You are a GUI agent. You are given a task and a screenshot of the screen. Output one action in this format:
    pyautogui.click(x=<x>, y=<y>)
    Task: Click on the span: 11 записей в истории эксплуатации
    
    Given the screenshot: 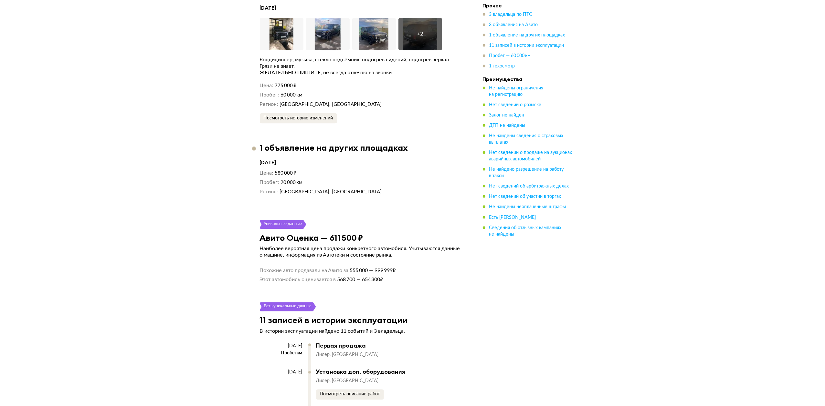 What is the action you would take?
    pyautogui.click(x=527, y=46)
    